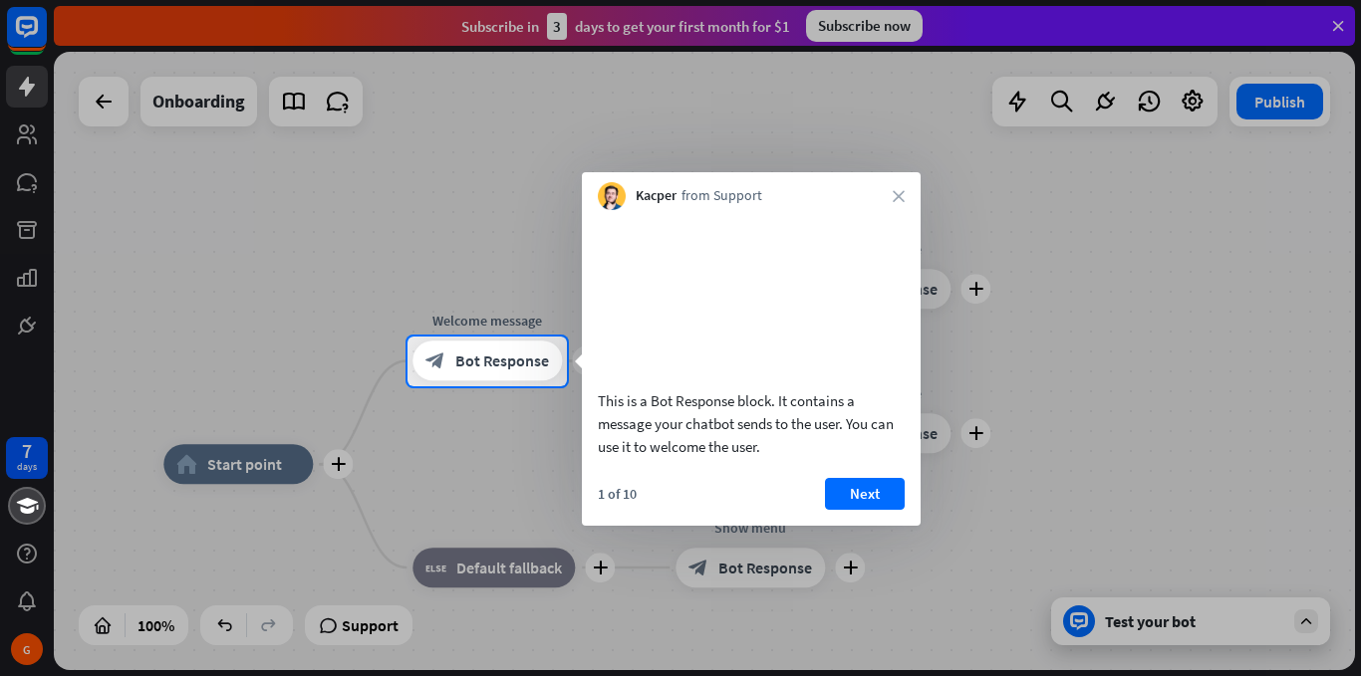 The height and width of the screenshot is (676, 1361). What do you see at coordinates (617, 494) in the screenshot?
I see `div: 1 of 10` at bounding box center [617, 494].